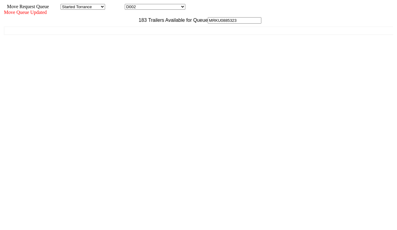  Describe the element at coordinates (26, 6) in the screenshot. I see `span: Move Request Queue` at that location.